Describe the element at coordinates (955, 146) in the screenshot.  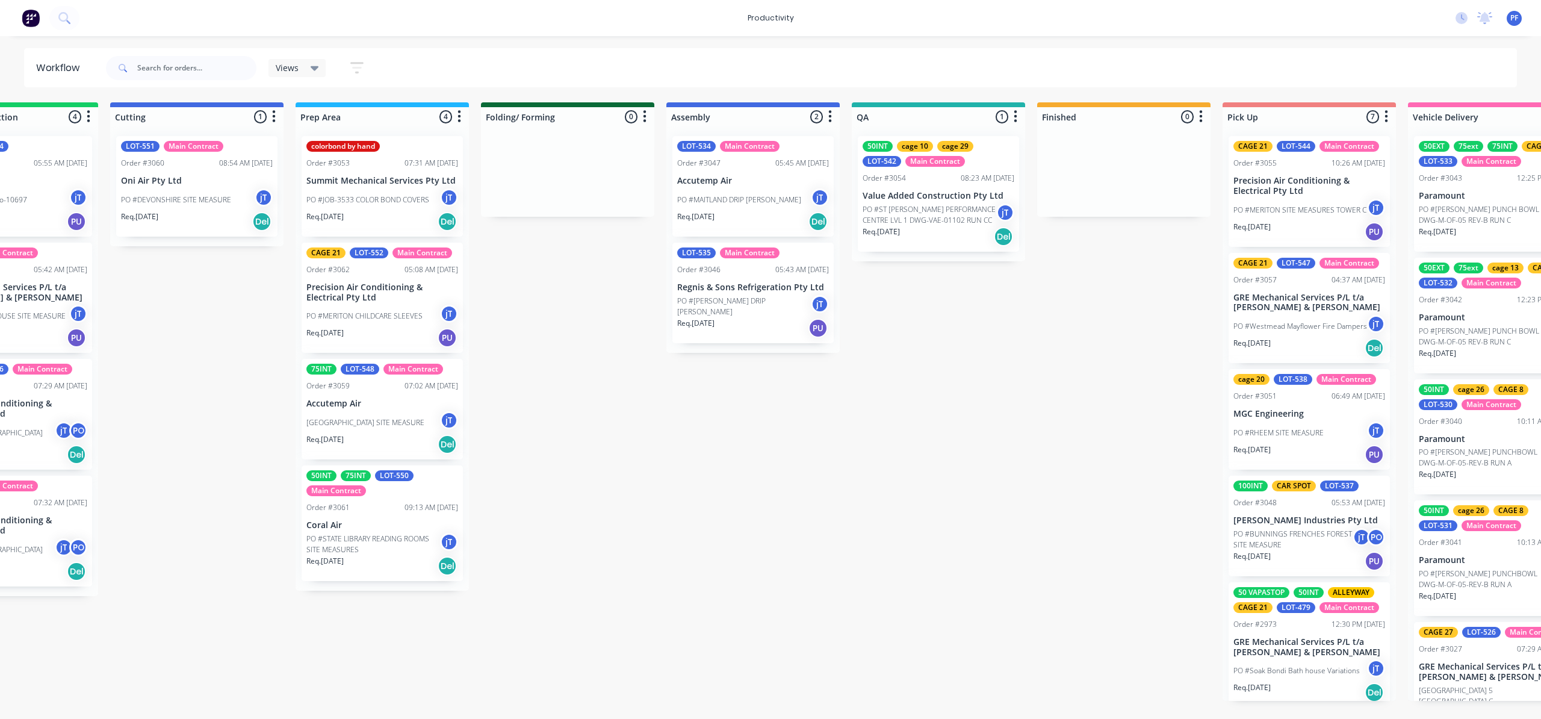
I see `div: cage 29` at that location.